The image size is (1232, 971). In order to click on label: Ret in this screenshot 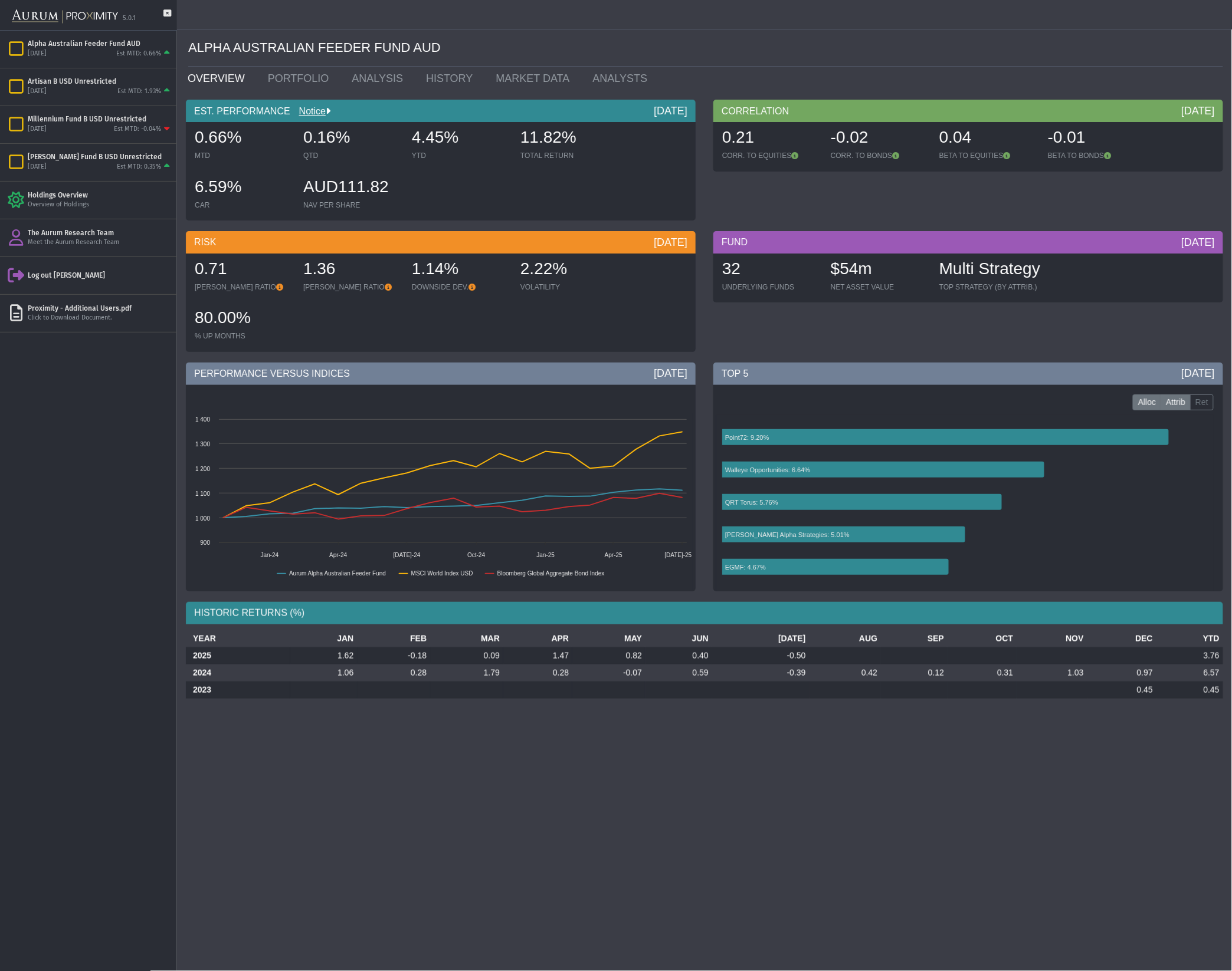, I will do `click(1202, 403)`.